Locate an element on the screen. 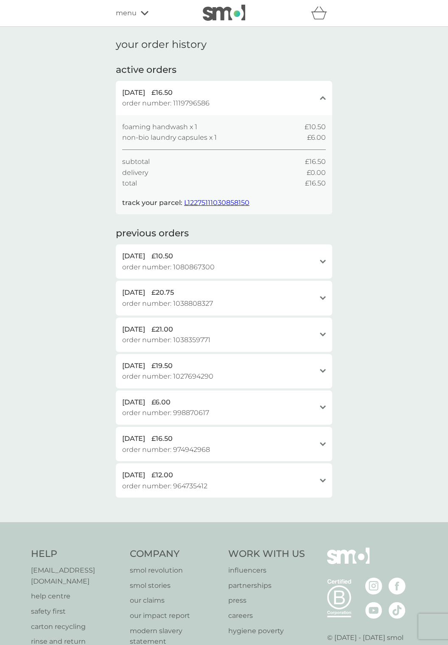 This screenshot has width=448, height=645. p: our claims is located at coordinates (175, 601).